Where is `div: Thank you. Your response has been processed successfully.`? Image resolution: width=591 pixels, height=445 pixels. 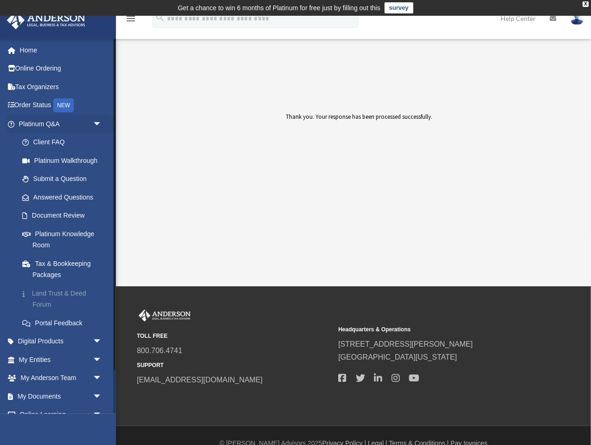 div: Thank you. Your response has been processed successfully. is located at coordinates (359, 147).